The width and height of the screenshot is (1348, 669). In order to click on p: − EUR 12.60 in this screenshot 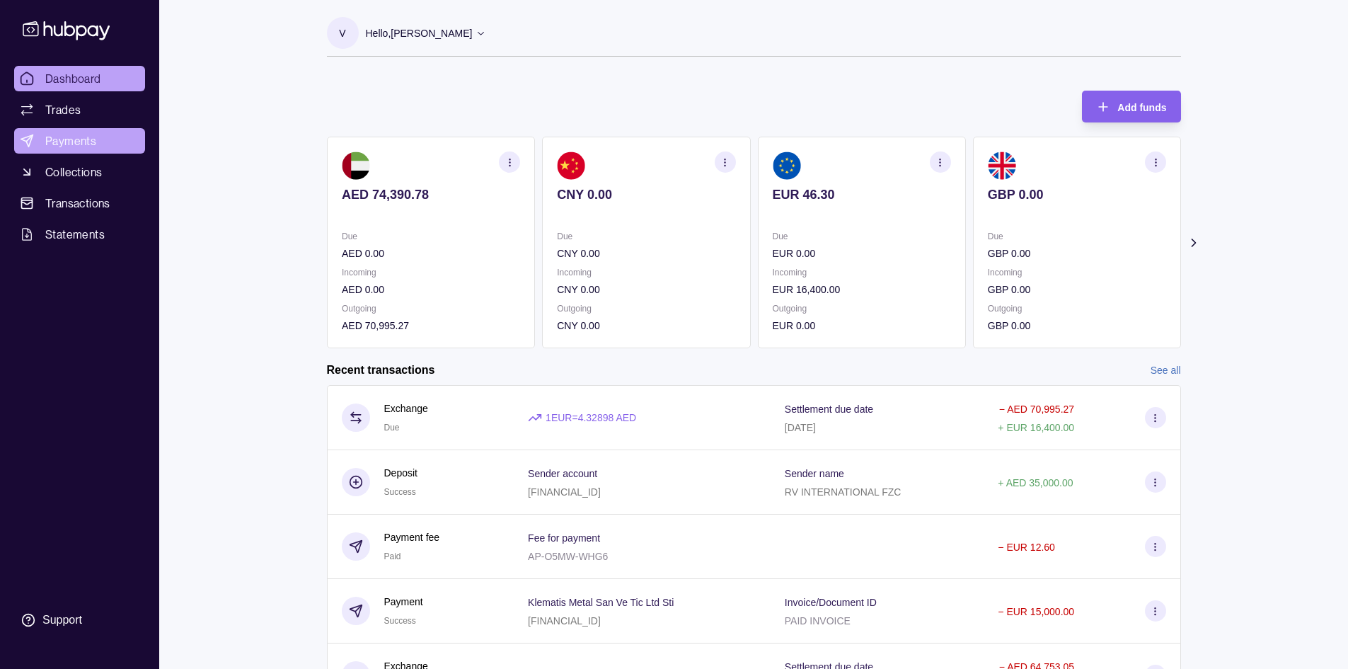, I will do `click(1026, 547)`.